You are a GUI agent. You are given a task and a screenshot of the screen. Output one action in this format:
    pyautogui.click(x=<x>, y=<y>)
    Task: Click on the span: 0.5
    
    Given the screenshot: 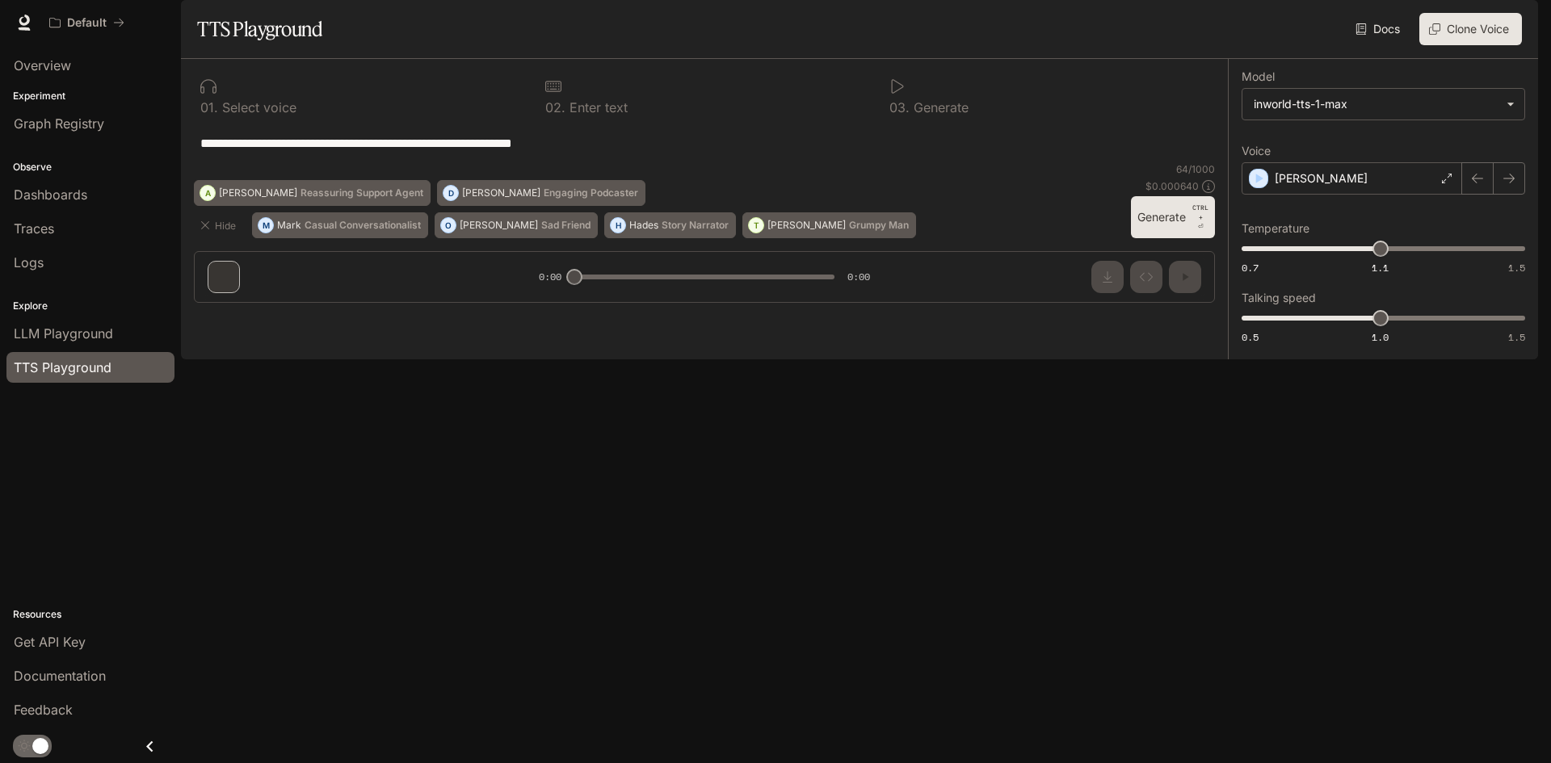 What is the action you would take?
    pyautogui.click(x=1250, y=337)
    